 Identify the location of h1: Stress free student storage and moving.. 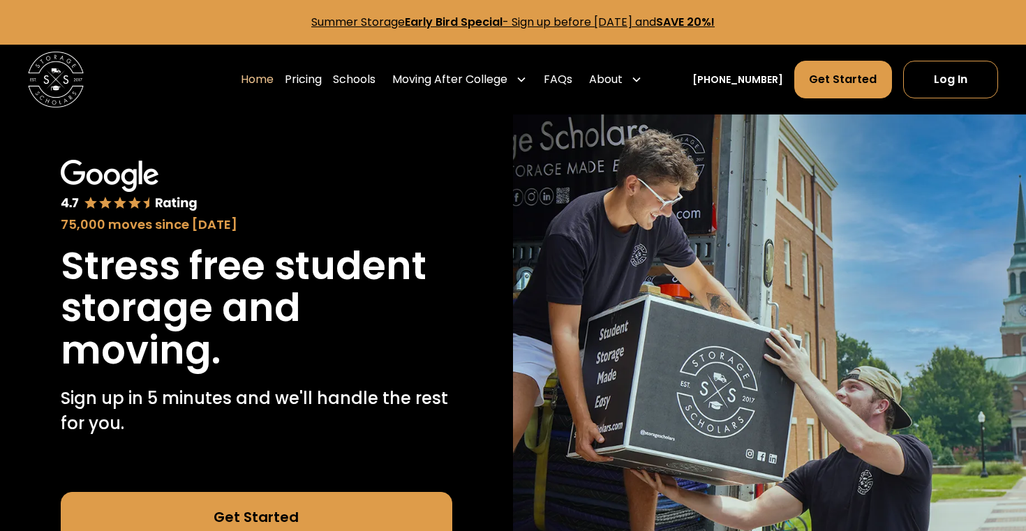
(256, 308).